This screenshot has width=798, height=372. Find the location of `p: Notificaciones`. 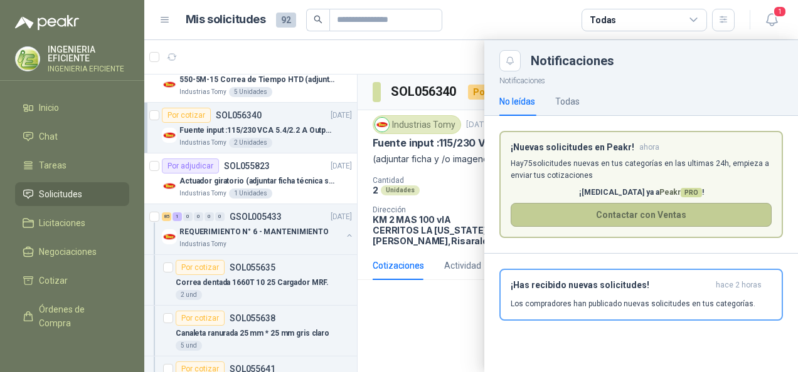

p: Notificaciones is located at coordinates (641, 79).